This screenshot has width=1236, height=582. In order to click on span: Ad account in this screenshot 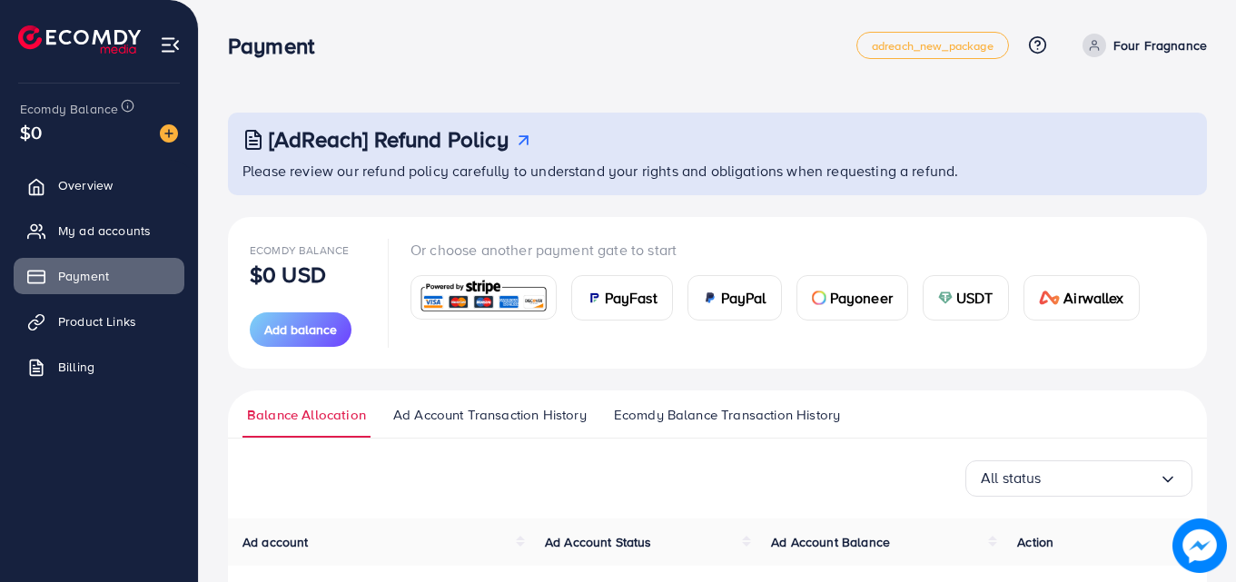, I will do `click(275, 542)`.